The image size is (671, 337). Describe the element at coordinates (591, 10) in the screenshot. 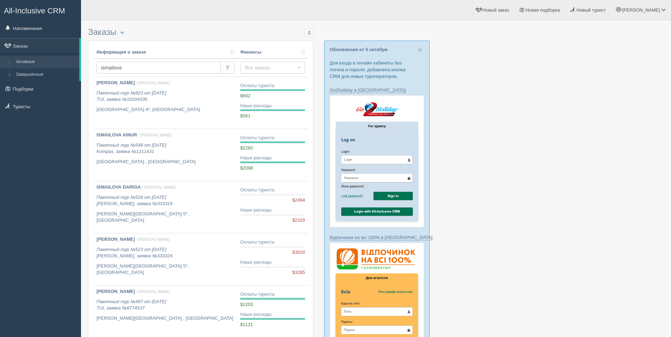

I see `span: Новый турист` at that location.